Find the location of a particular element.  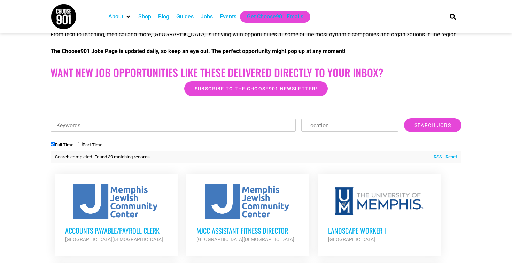

h3: MJCC Assistant Fitness Director is located at coordinates (248, 230).